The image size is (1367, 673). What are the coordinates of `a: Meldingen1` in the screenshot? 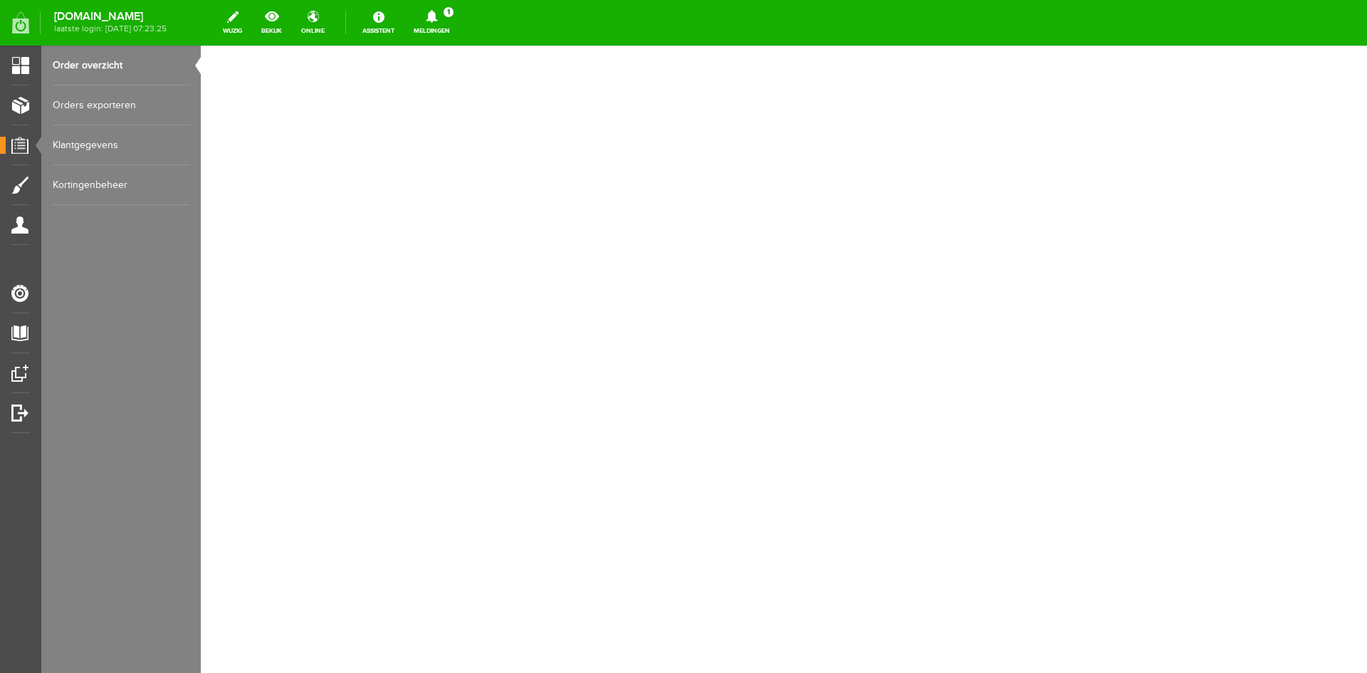 It's located at (431, 23).